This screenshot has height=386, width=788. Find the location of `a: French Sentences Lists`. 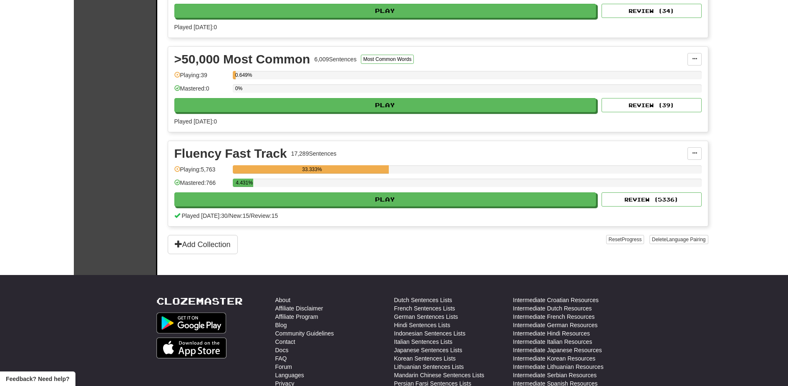

a: French Sentences Lists is located at coordinates (425, 308).